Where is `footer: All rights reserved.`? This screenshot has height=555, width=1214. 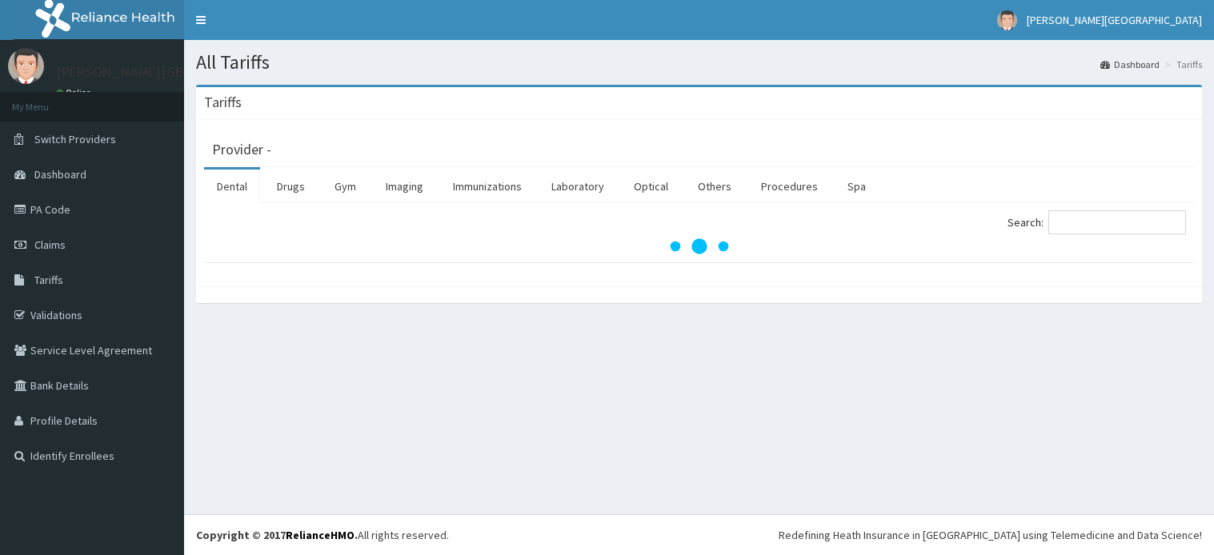 footer: All rights reserved. is located at coordinates (698, 534).